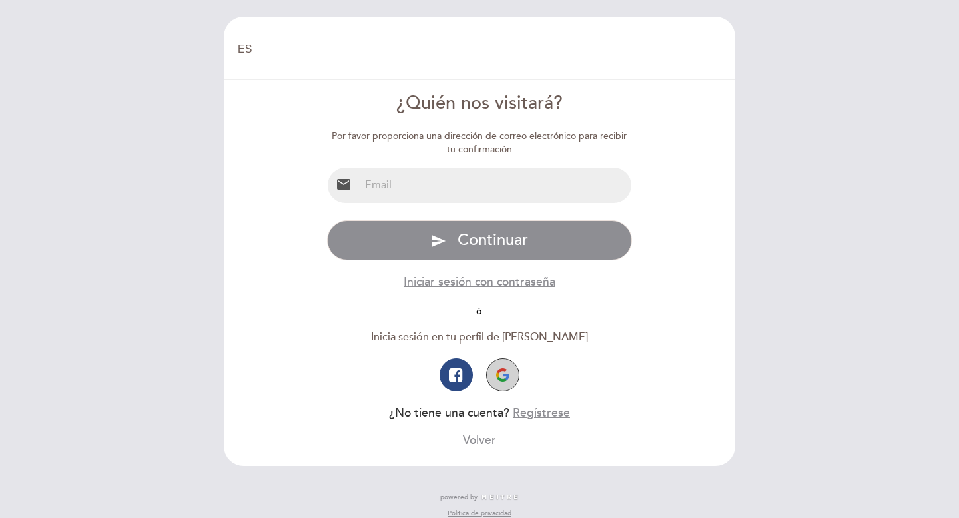  Describe the element at coordinates (480, 143) in the screenshot. I see `div: Por favor proporciona una dirección de correo electrónico para recibir tu confirmación` at that location.